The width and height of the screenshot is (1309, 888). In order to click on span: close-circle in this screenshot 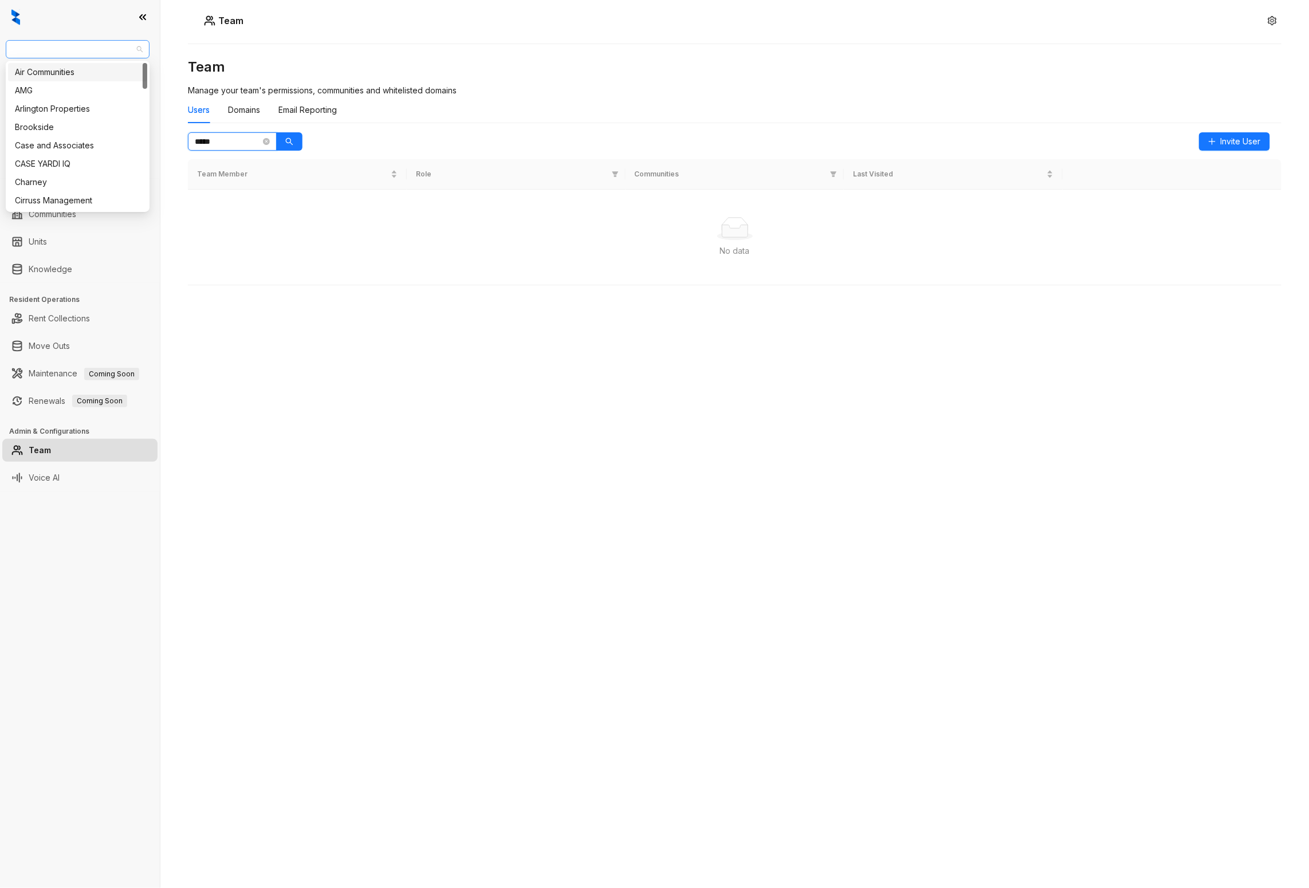, I will do `click(266, 141)`.